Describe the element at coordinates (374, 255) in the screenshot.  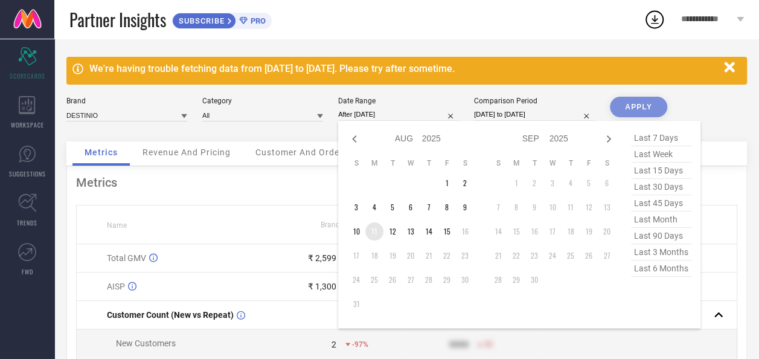
I see `td: Mon Aug 18 2025` at that location.